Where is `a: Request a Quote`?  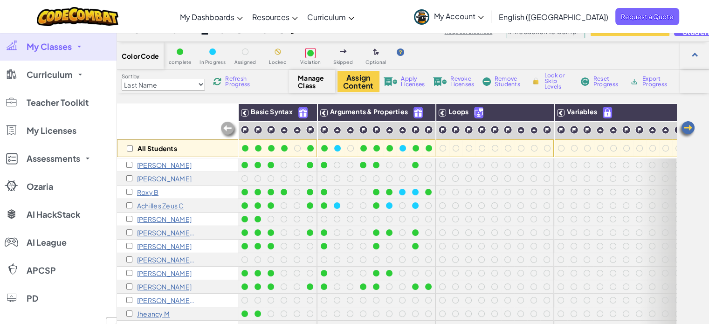
a: Request a Quote is located at coordinates (647, 16).